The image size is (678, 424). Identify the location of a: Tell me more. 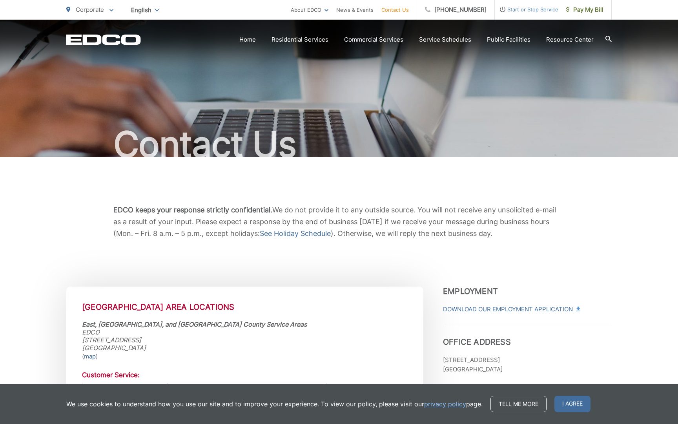
(518, 404).